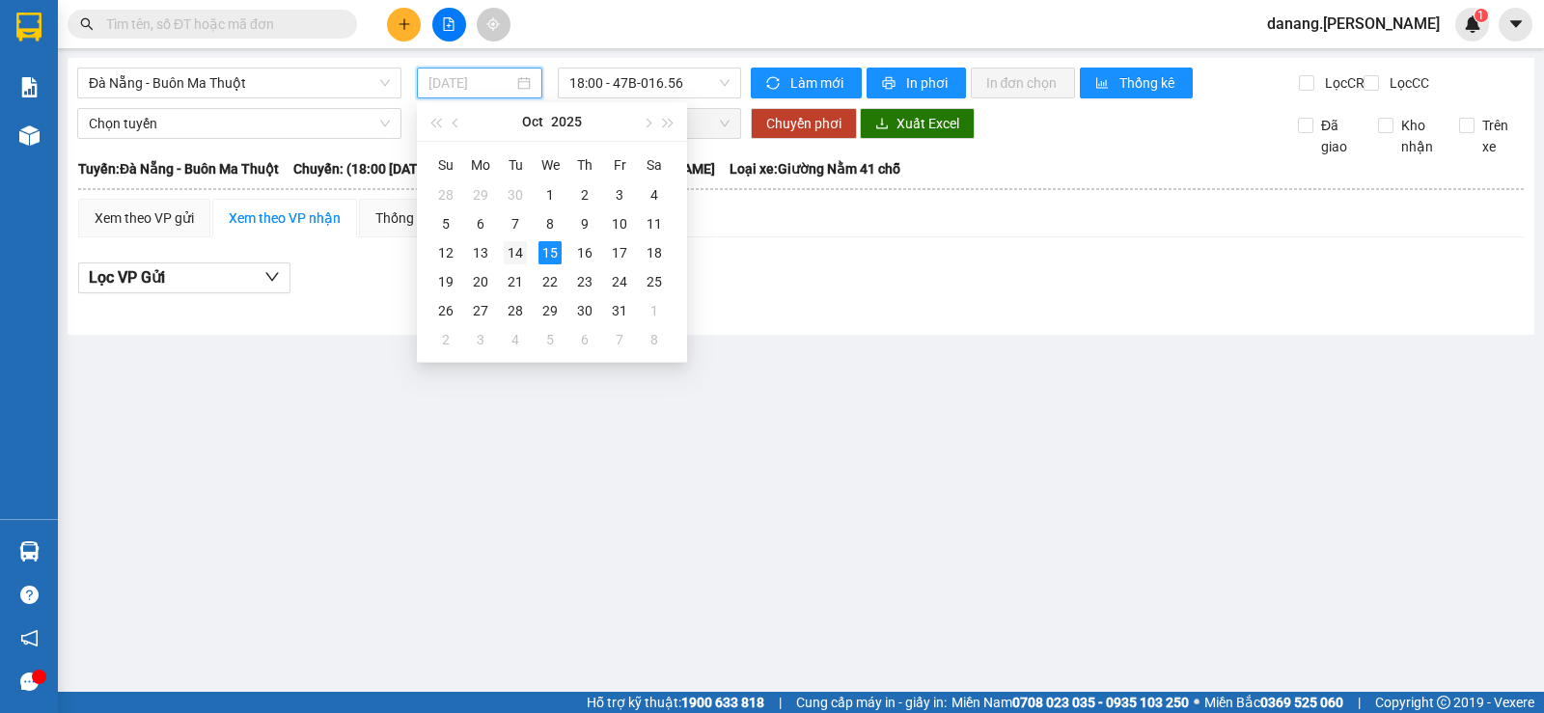 The height and width of the screenshot is (713, 1544). Describe the element at coordinates (654, 311) in the screenshot. I see `td: 2025-11-01` at that location.